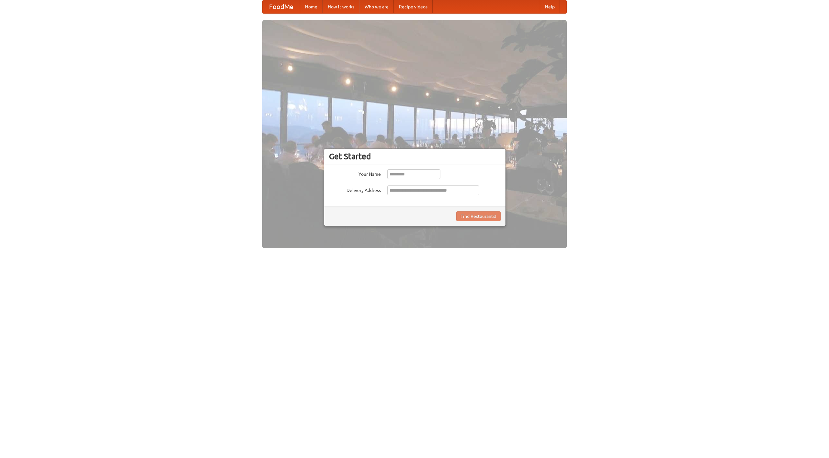 This screenshot has height=458, width=829. What do you see at coordinates (281, 7) in the screenshot?
I see `a: FoodMe` at bounding box center [281, 7].